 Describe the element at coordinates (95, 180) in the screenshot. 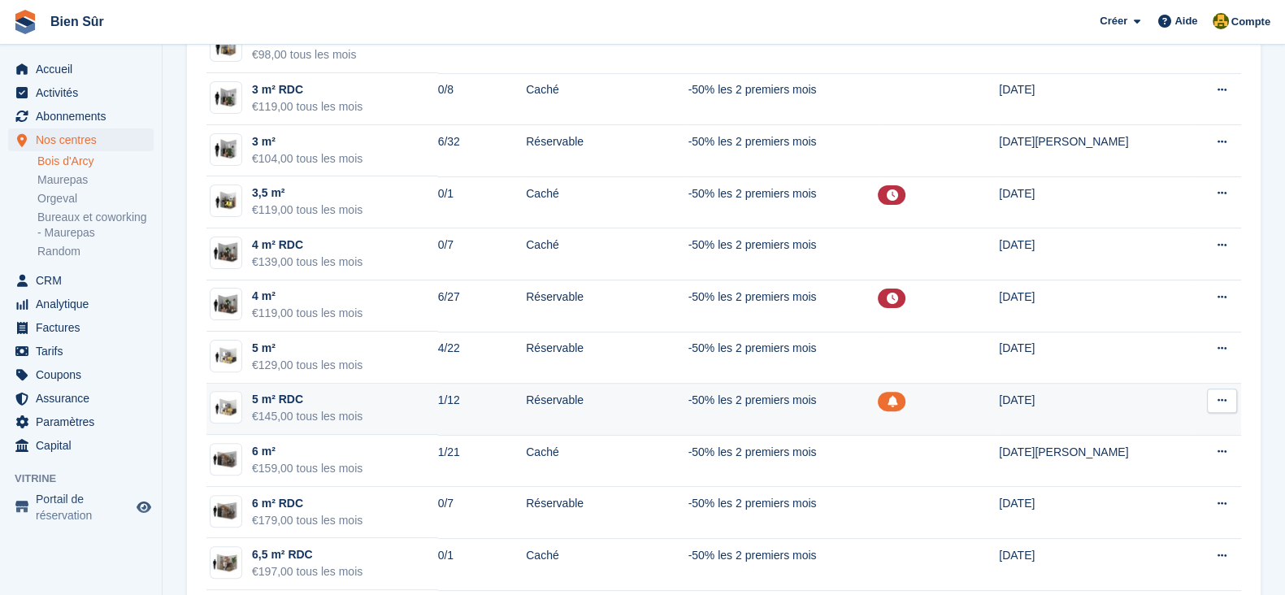

I see `a: Maurepas` at that location.